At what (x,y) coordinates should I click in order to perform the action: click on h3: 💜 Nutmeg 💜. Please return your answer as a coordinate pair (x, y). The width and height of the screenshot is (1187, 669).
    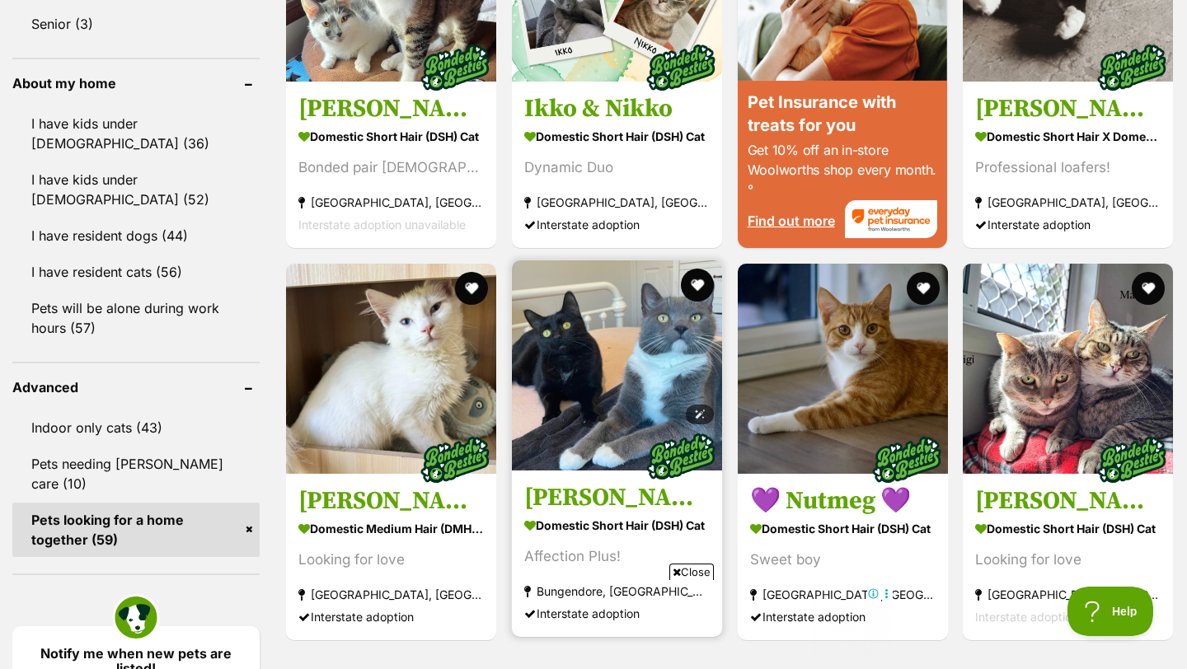
    Looking at the image, I should click on (842, 501).